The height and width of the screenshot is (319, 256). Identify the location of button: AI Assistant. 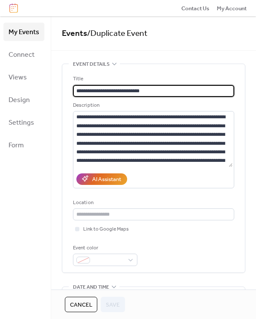
(102, 179).